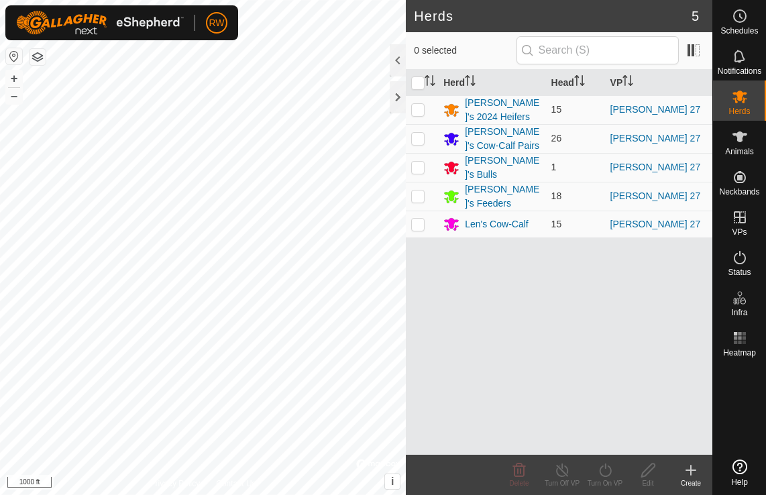 Image resolution: width=766 pixels, height=495 pixels. I want to click on span: 0 selected, so click(465, 50).